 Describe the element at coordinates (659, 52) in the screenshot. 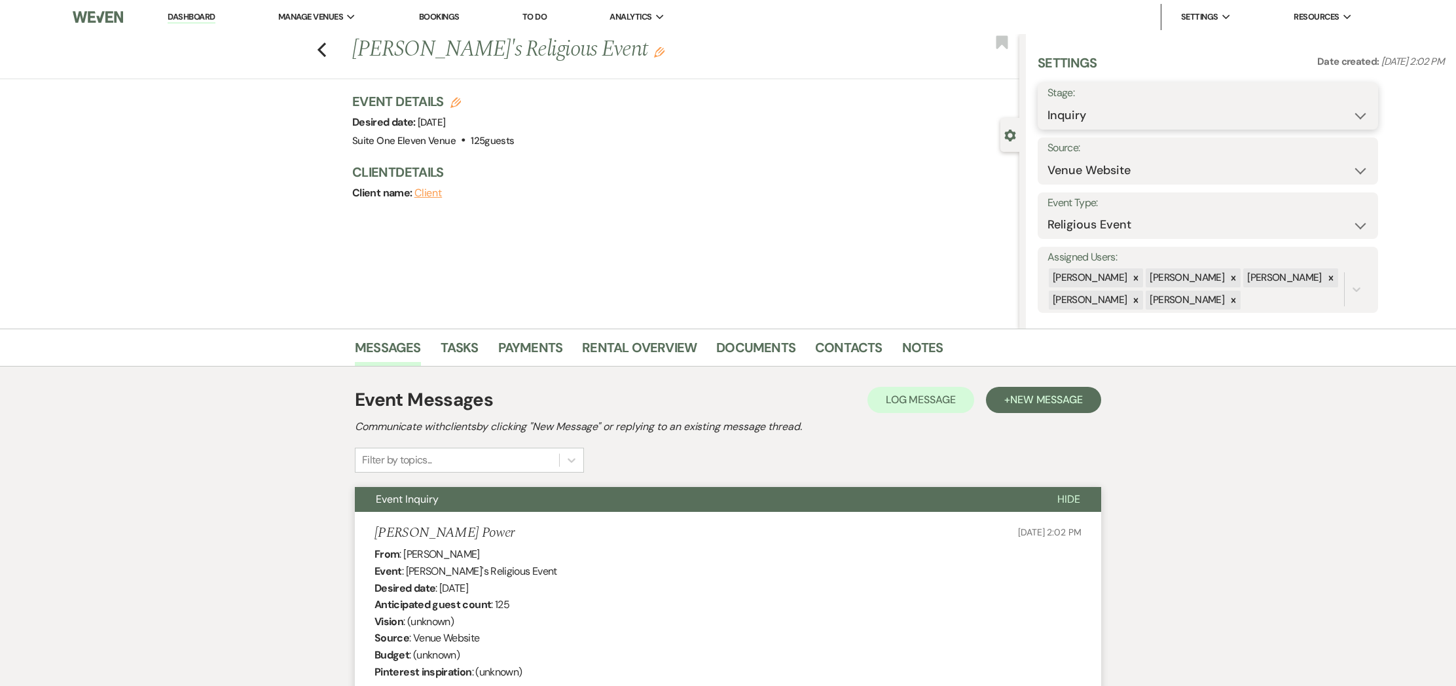

I see `button: Edit` at that location.